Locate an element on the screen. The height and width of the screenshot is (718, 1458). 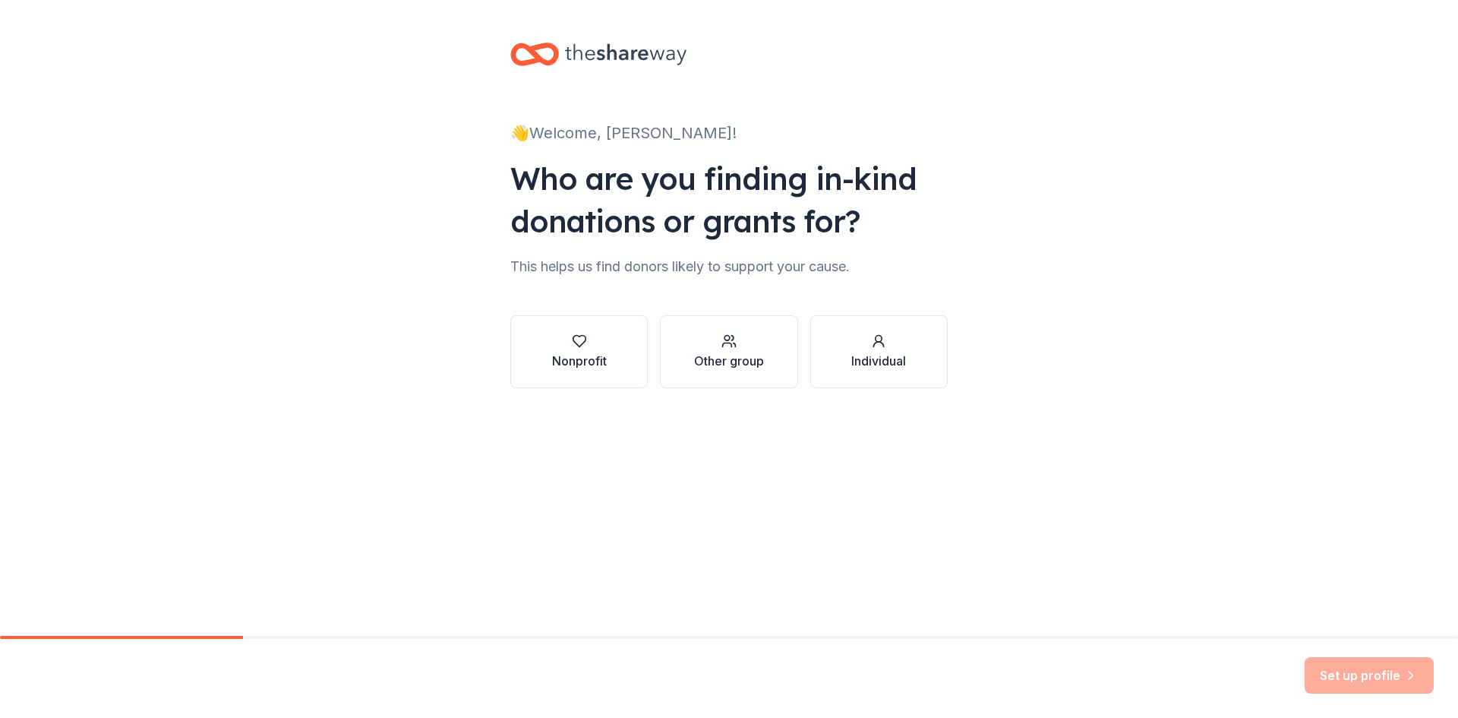
div: Individual is located at coordinates (879, 361).